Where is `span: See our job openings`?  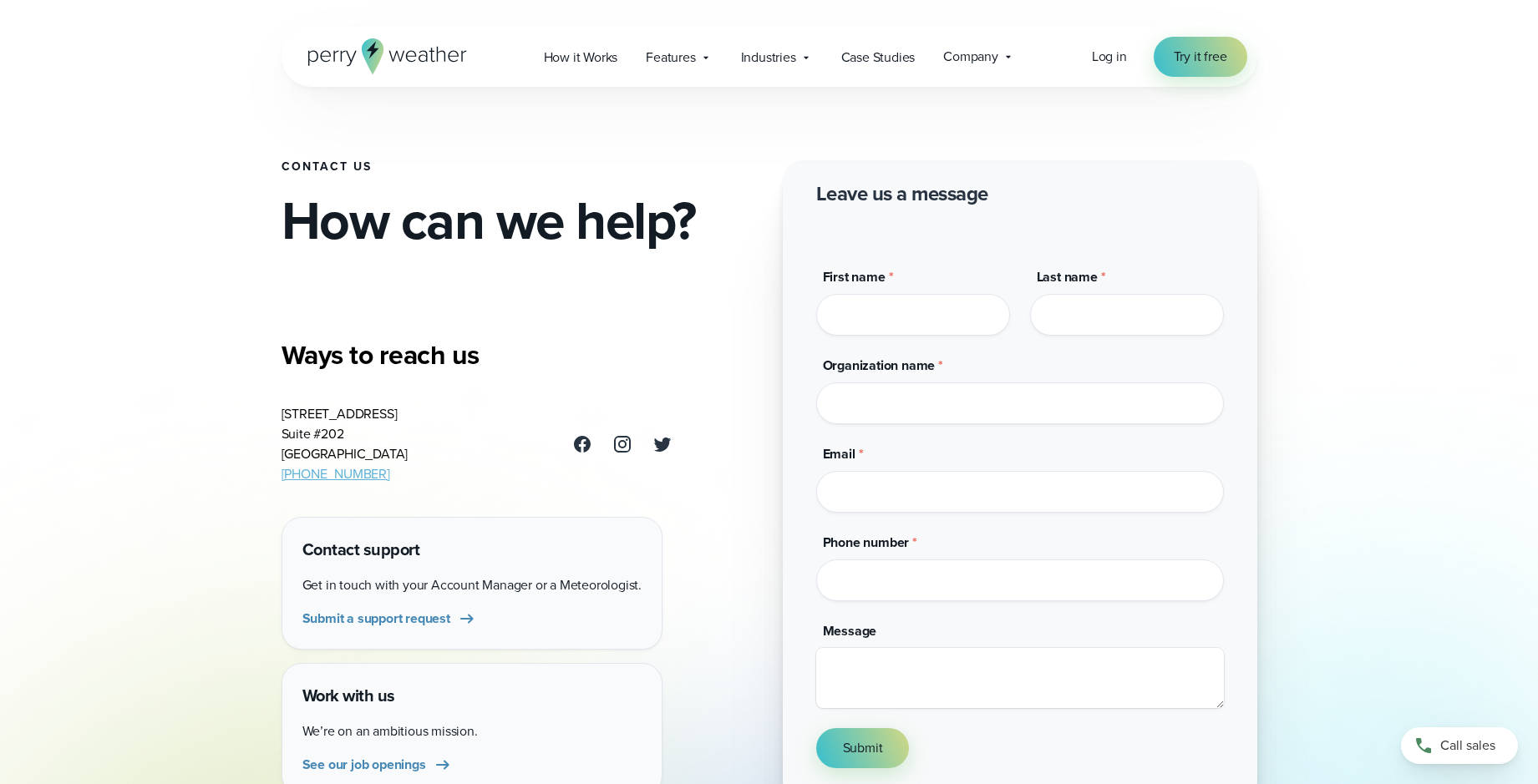 span: See our job openings is located at coordinates (364, 765).